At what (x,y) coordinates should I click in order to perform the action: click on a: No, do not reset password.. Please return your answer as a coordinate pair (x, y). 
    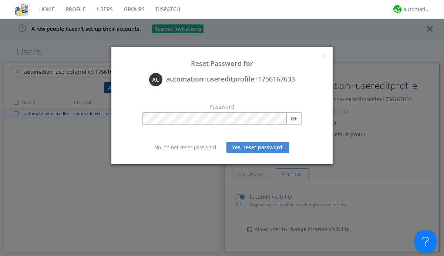
    Looking at the image, I should click on (186, 147).